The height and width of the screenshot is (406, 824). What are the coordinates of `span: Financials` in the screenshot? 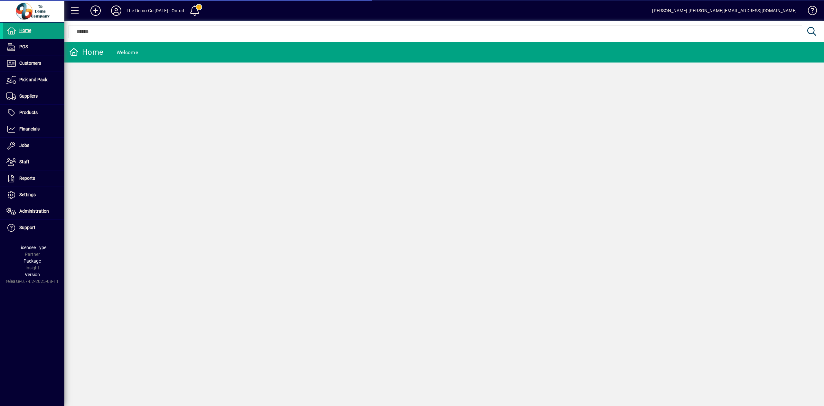 It's located at (29, 129).